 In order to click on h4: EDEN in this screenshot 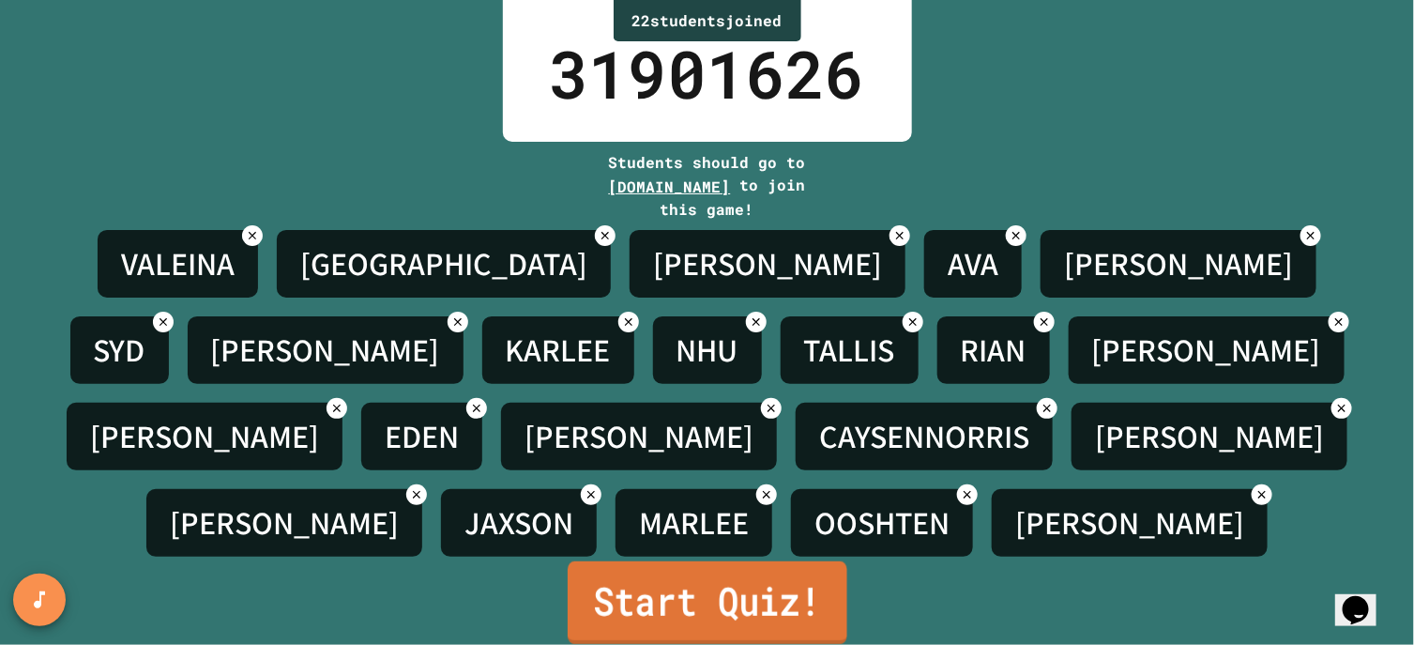, I will do `click(421, 436)`.